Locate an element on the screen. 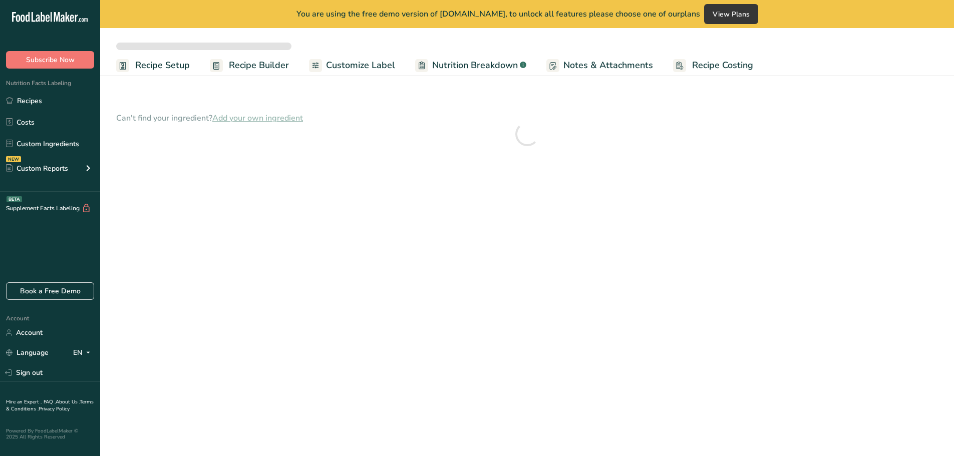 The height and width of the screenshot is (456, 954). div: Custom Reports is located at coordinates (37, 168).